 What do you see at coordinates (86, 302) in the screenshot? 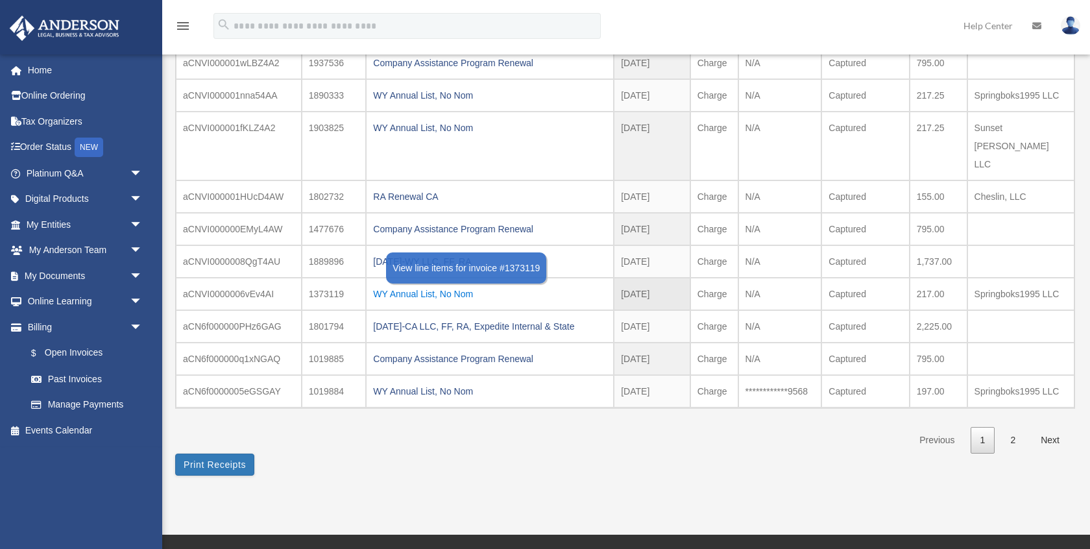
I see `a: Online Learningarrow_drop_down` at bounding box center [86, 302].